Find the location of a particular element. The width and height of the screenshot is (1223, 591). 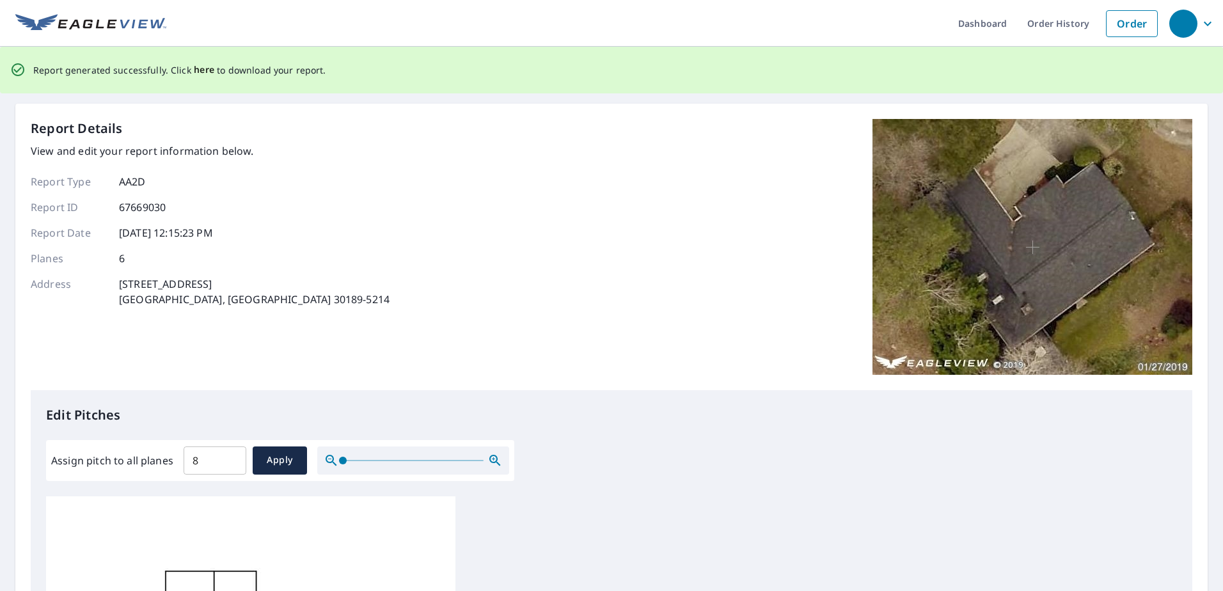

p: AA2D is located at coordinates (132, 182).